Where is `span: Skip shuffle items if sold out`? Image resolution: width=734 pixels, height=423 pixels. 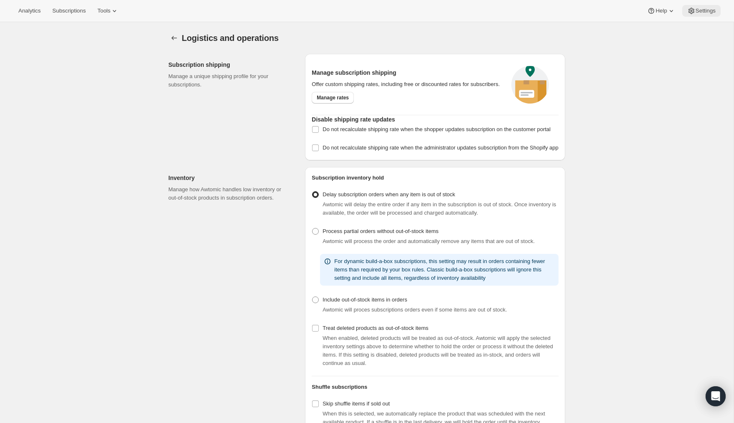 span: Skip shuffle items if sold out is located at coordinates (356, 403).